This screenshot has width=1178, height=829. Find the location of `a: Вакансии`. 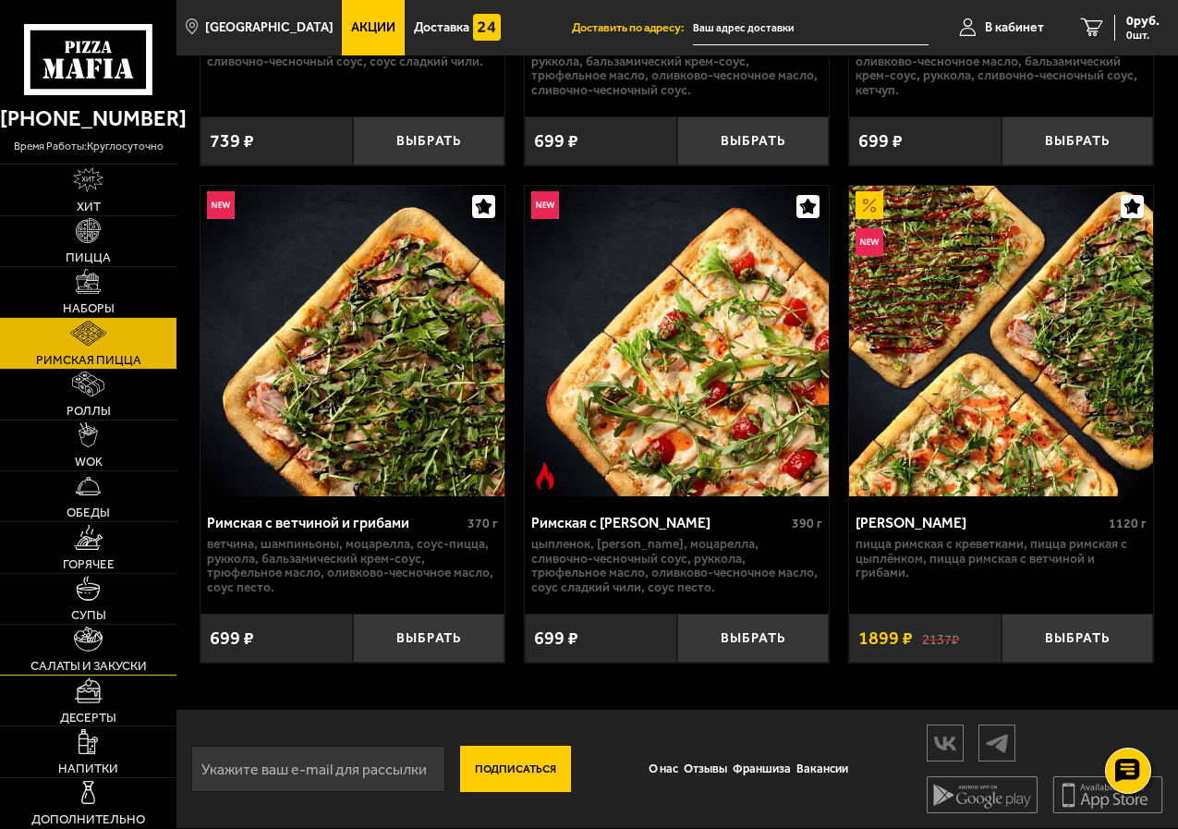

a: Вакансии is located at coordinates (822, 770).